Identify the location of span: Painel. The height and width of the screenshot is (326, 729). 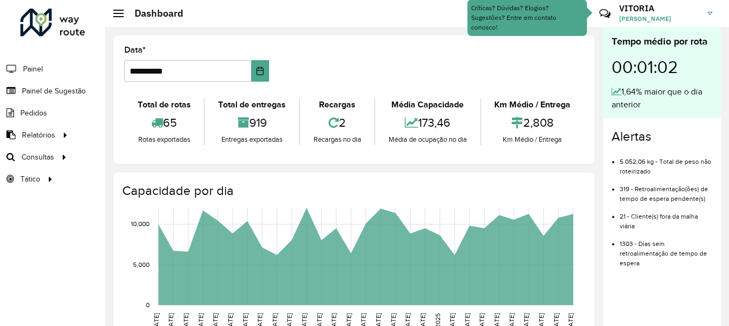
(33, 69).